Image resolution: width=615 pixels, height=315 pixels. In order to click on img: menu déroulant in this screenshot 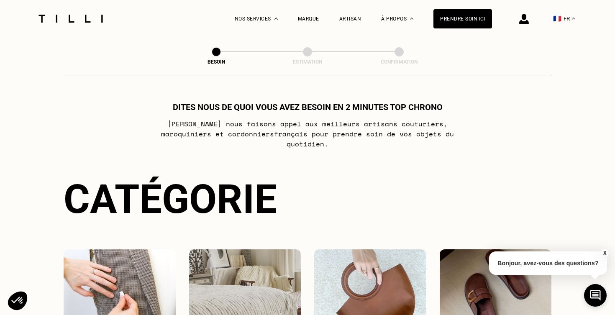, I will do `click(574, 18)`.